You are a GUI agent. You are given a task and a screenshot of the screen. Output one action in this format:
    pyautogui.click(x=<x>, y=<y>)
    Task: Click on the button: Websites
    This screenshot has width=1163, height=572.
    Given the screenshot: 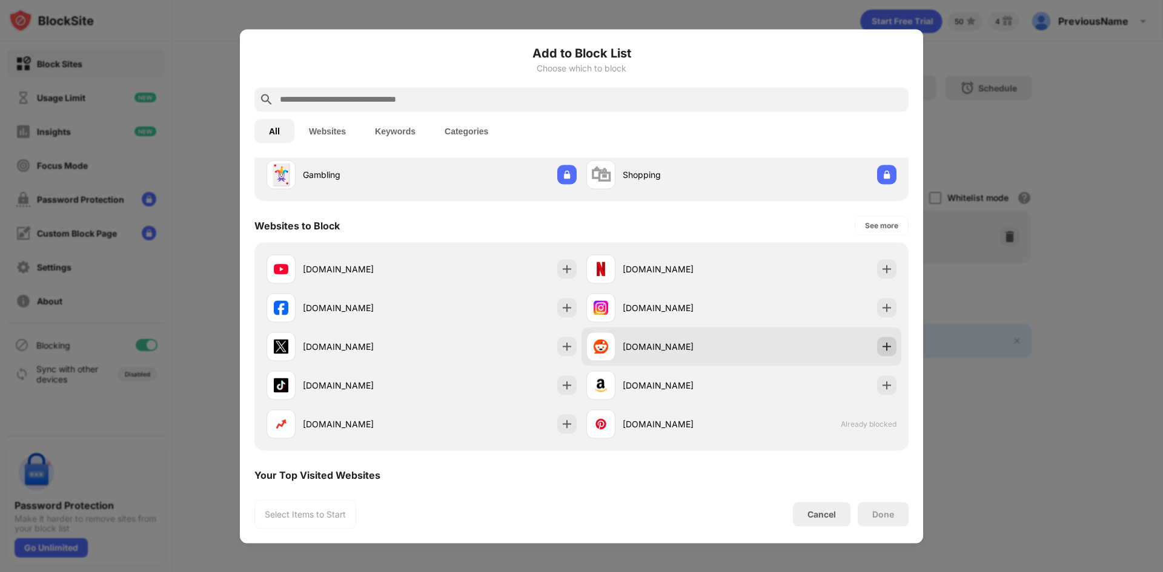 What is the action you would take?
    pyautogui.click(x=327, y=131)
    